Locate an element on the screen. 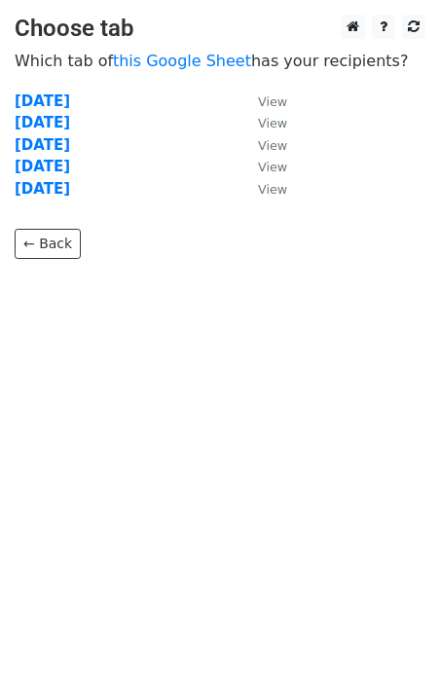  h3: Choose tab is located at coordinates (220, 28).